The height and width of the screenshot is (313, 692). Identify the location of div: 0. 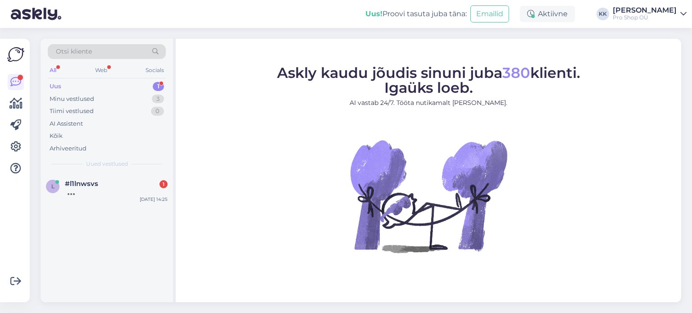
(157, 111).